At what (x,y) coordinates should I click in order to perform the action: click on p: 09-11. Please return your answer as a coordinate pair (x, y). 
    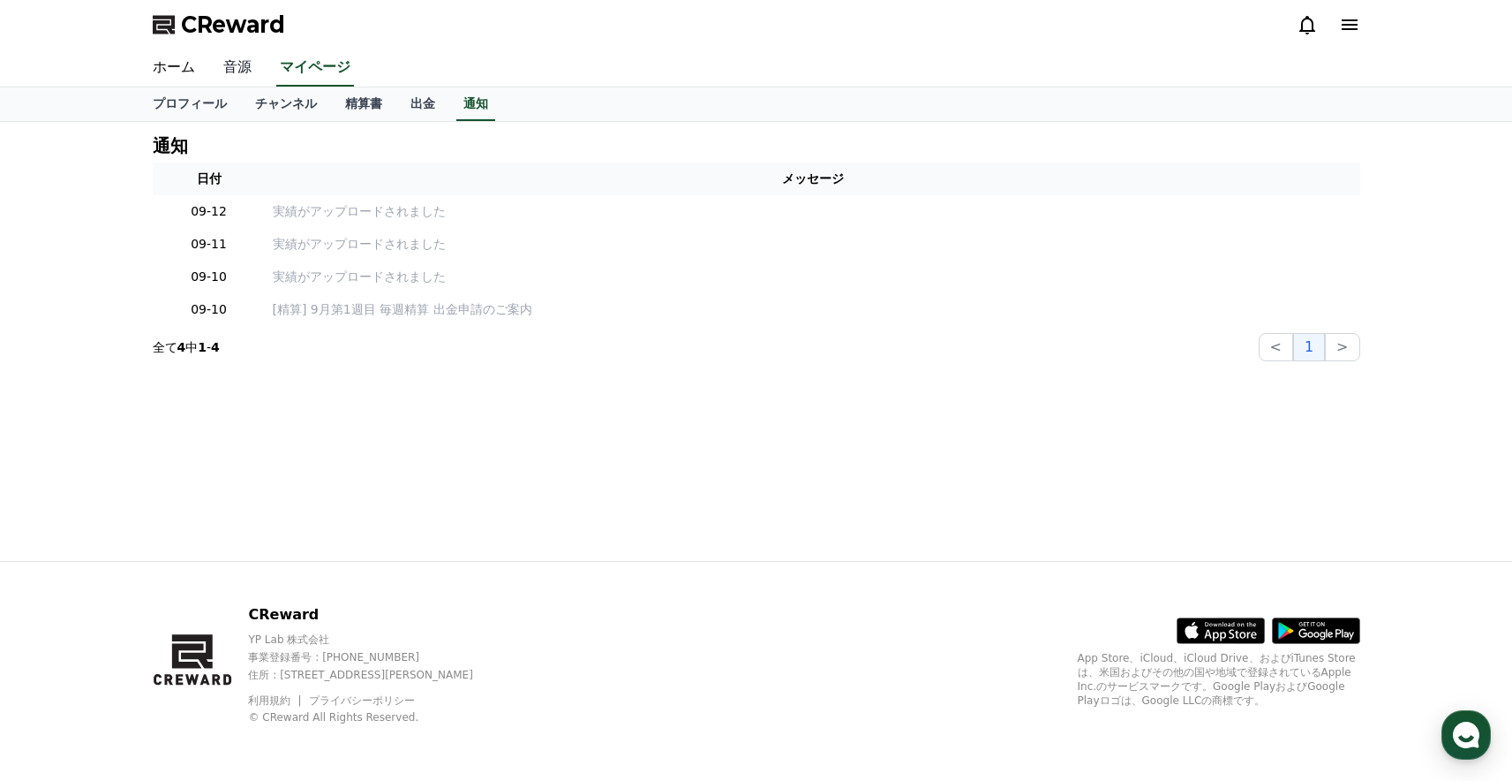
    Looking at the image, I should click on (209, 244).